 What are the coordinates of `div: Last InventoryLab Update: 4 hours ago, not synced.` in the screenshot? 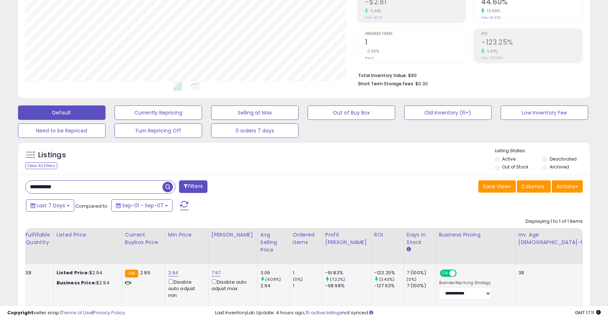 It's located at (408, 313).